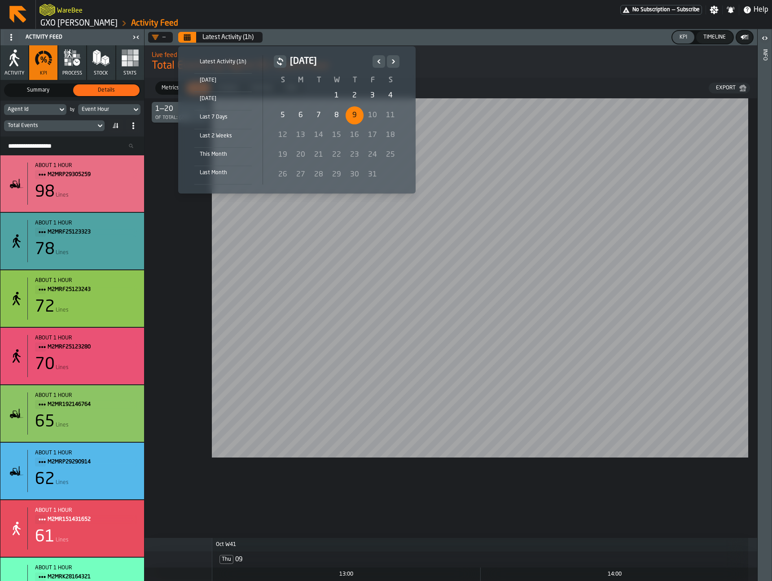 The height and width of the screenshot is (581, 772). Describe the element at coordinates (301, 155) in the screenshot. I see `div: Monday, October 20, 2025` at that location.